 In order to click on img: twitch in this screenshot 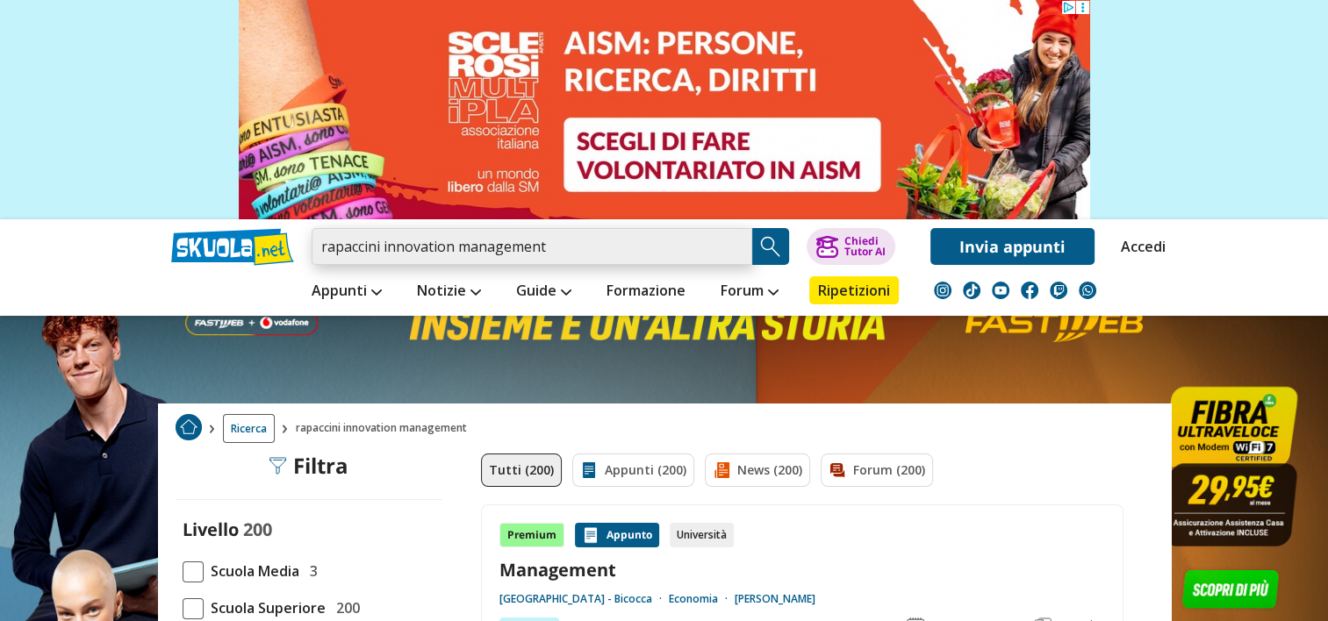, I will do `click(1058, 290)`.